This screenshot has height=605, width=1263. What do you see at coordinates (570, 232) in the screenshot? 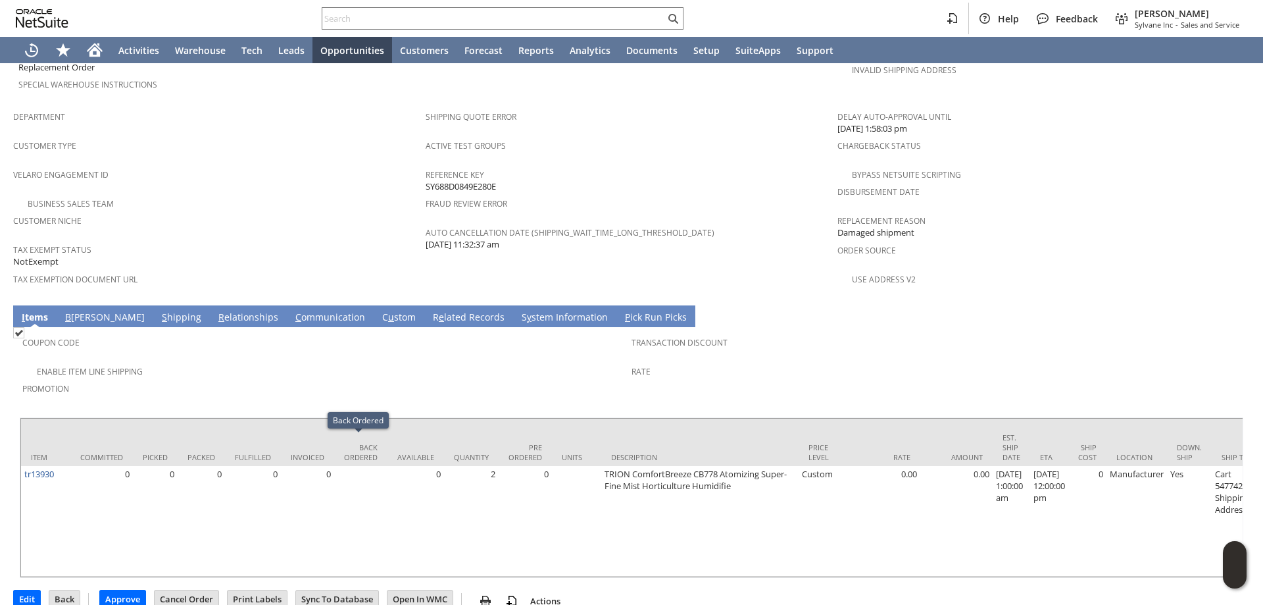
I see `a: Auto Cancellation Date (shipping_wait_time_long_threshold_date)` at bounding box center [570, 232].